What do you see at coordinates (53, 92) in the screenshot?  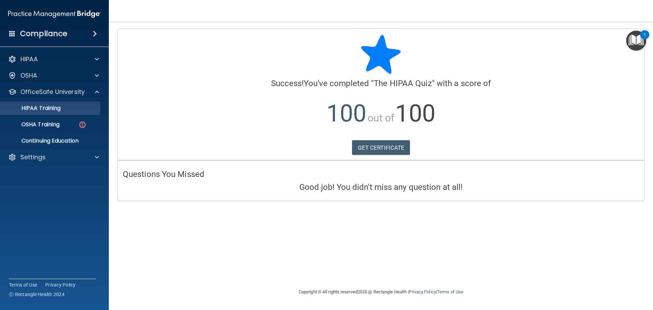 I see `a: OfficeSafe University` at bounding box center [53, 92].